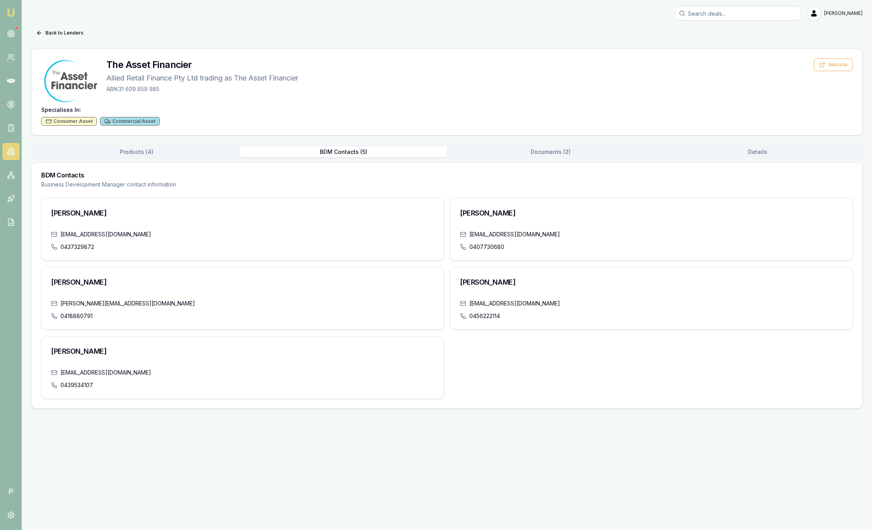  What do you see at coordinates (344, 152) in the screenshot?
I see `button: BDM Contacts ( 5 )` at bounding box center [344, 152].